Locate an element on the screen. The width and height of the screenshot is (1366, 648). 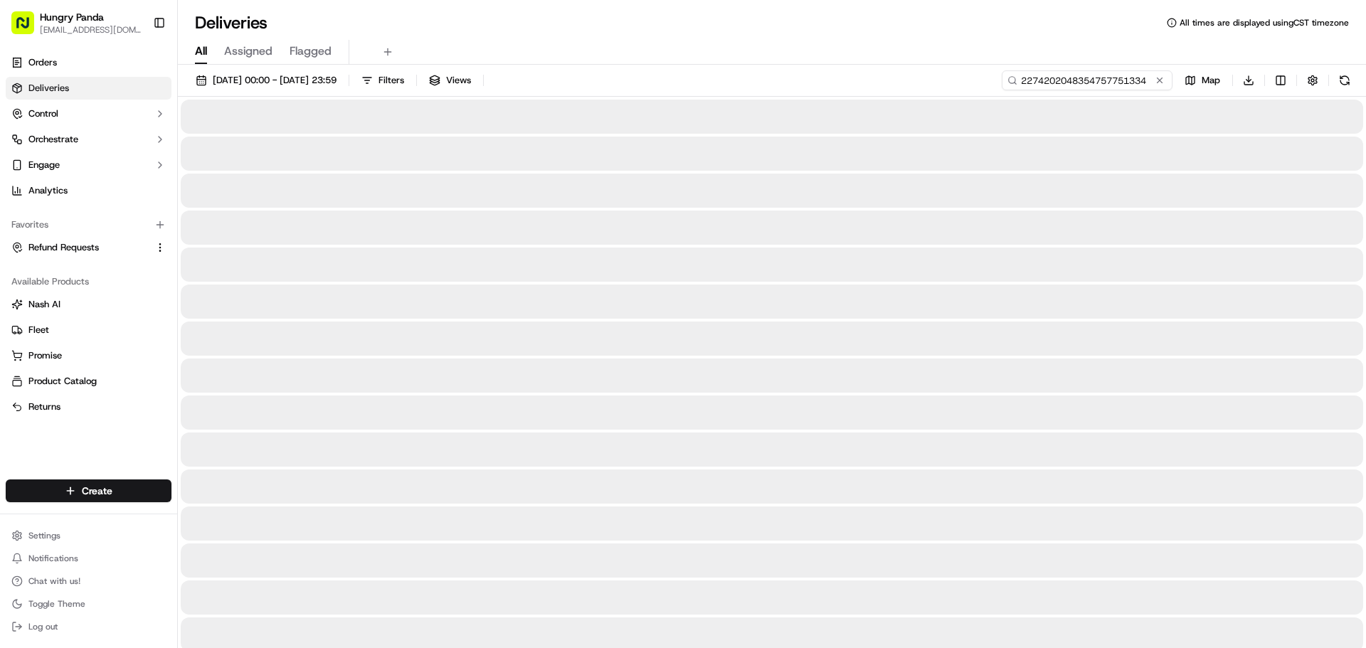
span: Promise is located at coordinates (45, 356).